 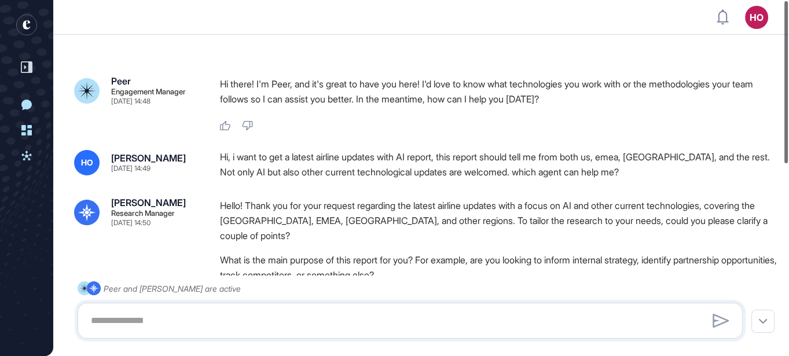 I want to click on p: Hi there! I'm Peer, and it's great to have you here! I'd love to know what technologies you work ..., so click(x=499, y=91).